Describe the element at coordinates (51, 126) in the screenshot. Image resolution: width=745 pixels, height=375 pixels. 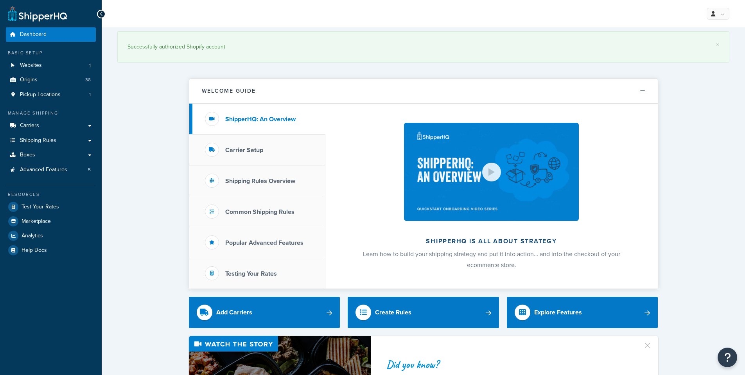
I see `li: Carriers` at that location.